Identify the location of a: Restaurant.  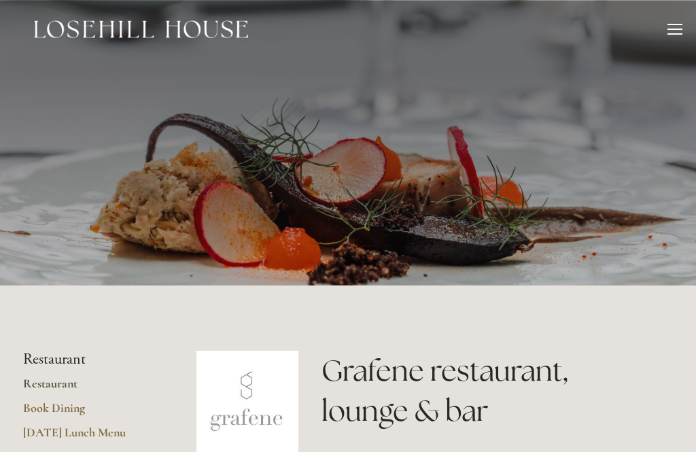
(88, 388).